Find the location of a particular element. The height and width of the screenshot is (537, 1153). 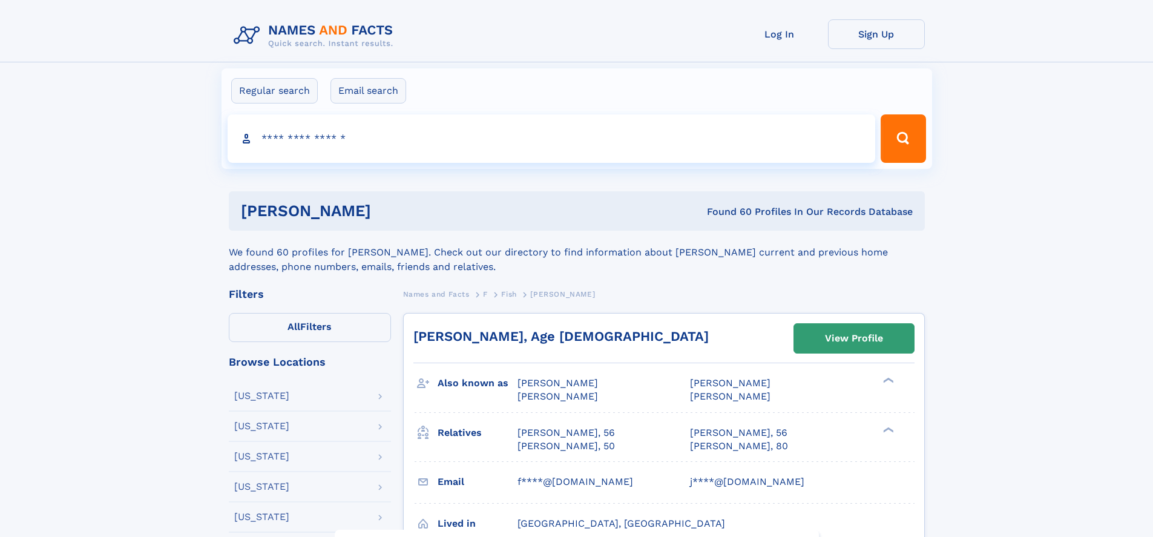

img: Logo Names and Facts is located at coordinates (316, 36).